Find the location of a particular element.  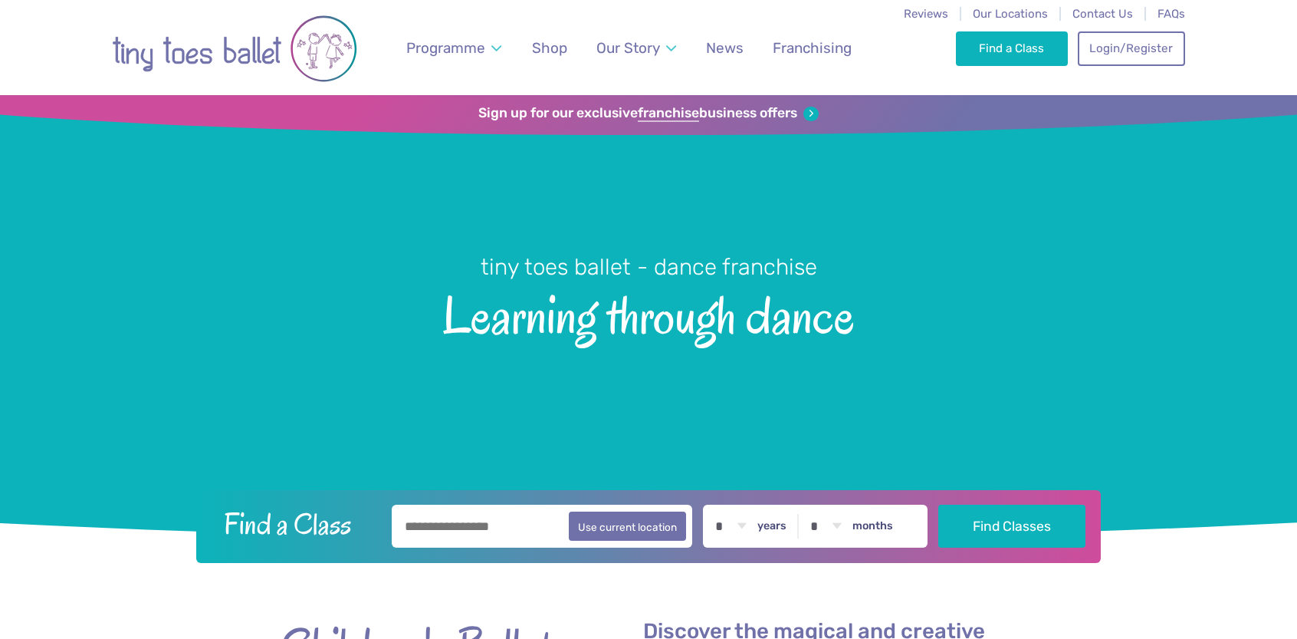

a: Programme is located at coordinates (454, 48).